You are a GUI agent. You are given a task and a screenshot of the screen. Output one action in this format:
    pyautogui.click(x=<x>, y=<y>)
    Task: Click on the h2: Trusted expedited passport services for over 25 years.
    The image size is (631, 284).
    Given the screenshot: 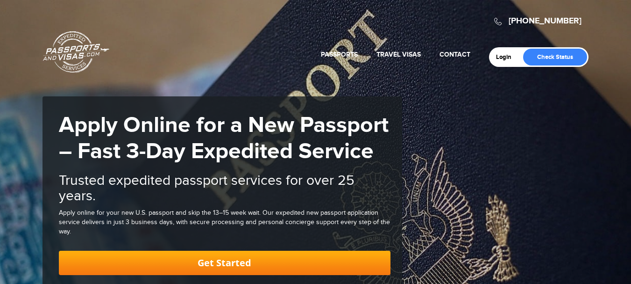 What is the action you would take?
    pyautogui.click(x=225, y=188)
    